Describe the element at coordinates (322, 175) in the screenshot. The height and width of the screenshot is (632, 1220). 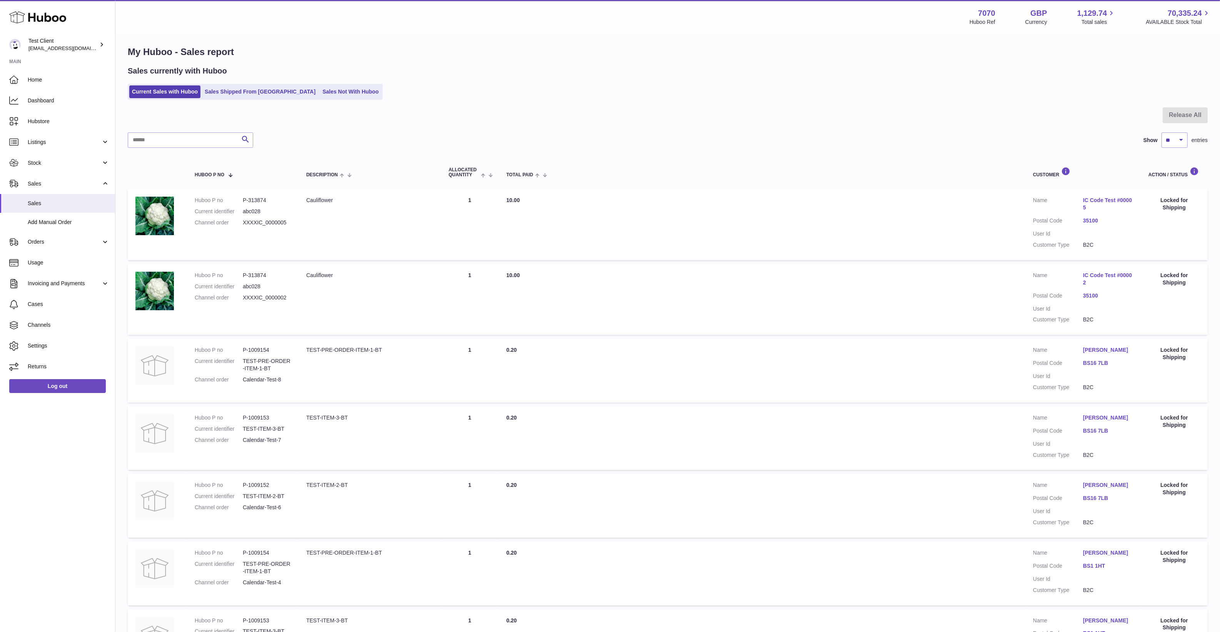
I see `span: Description` at that location.